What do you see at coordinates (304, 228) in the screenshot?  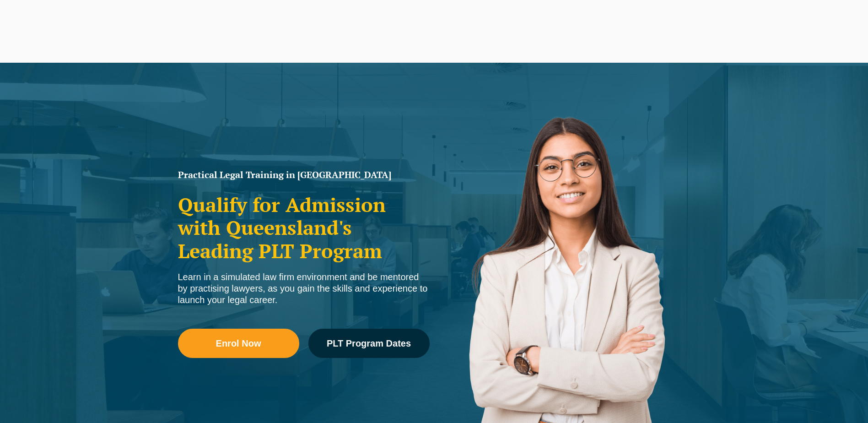 I see `h2: Qualify for Admission with Queensland's Leading PLT Program` at bounding box center [304, 228].